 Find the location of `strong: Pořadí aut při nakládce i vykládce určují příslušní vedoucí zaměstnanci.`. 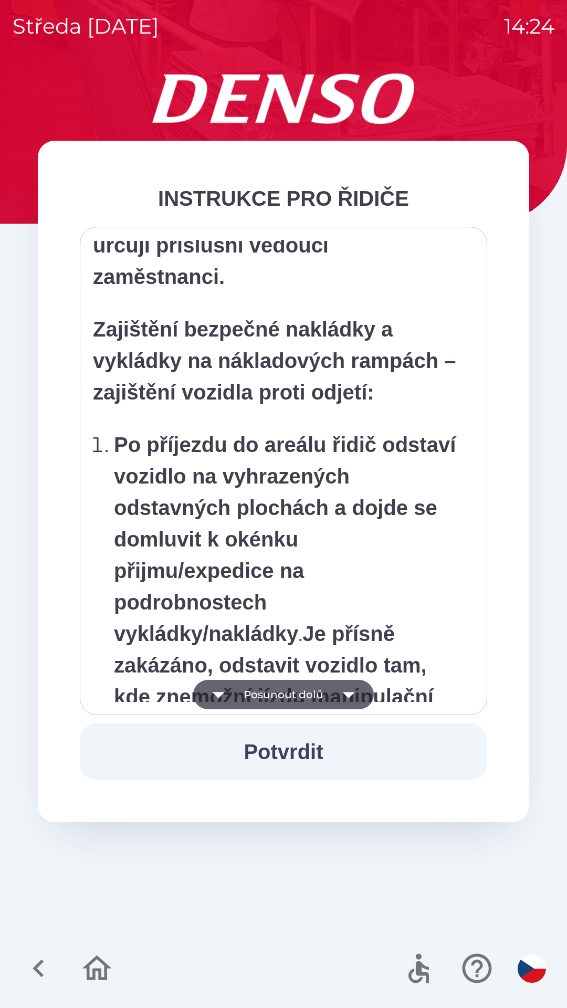

strong: Pořadí aut při nakládce i vykládce určují příslušní vedoucí zaměstnanci. is located at coordinates (261, 245).